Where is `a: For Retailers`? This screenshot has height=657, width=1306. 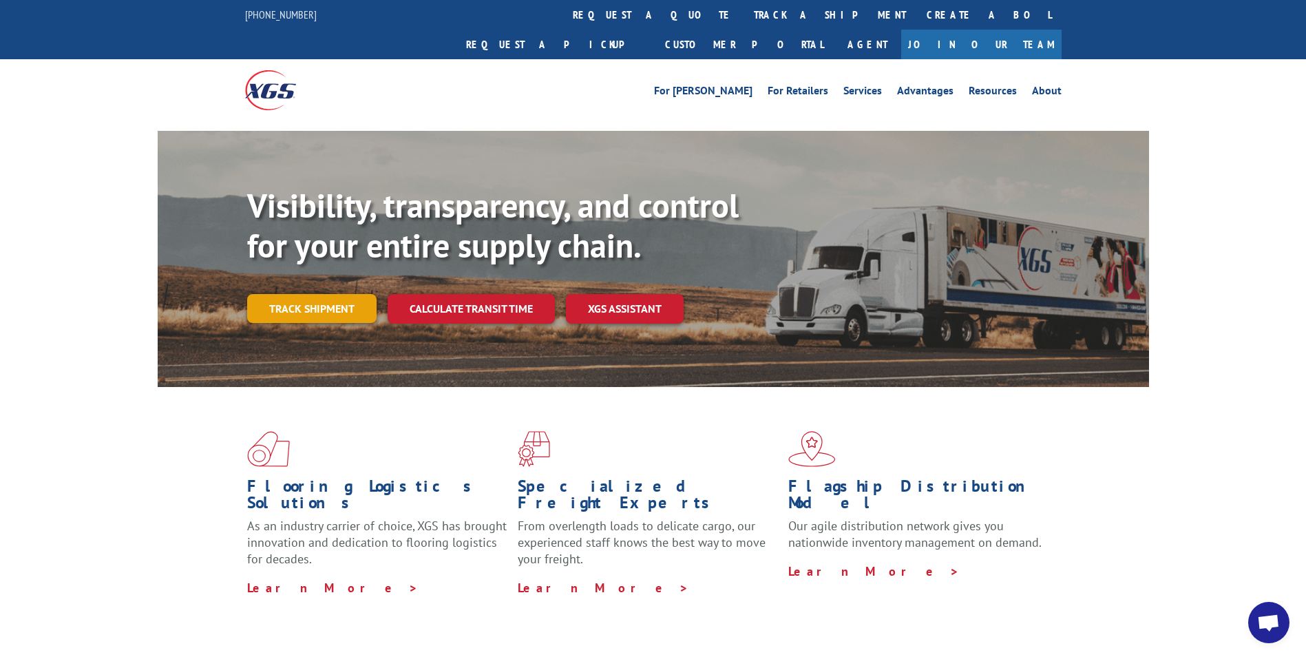
a: For Retailers is located at coordinates (798, 93).